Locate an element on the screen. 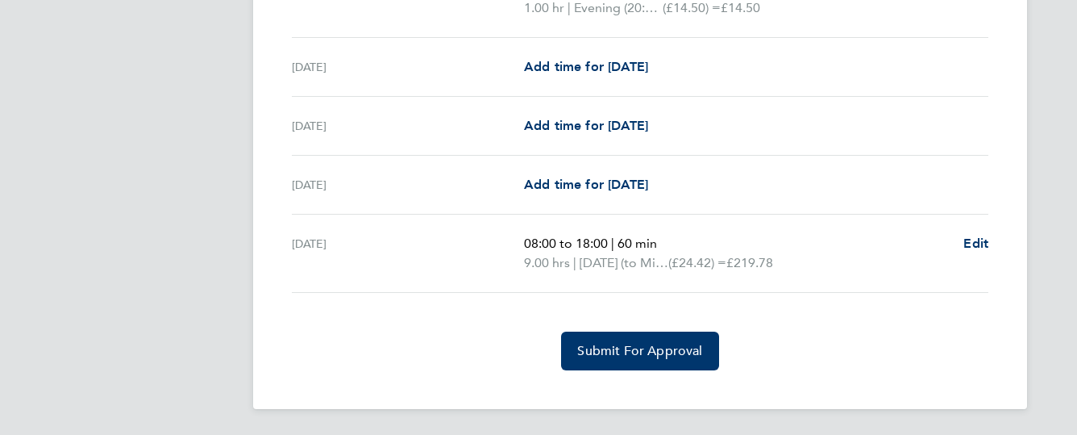 This screenshot has width=1077, height=435. span: Edit is located at coordinates (976, 243).